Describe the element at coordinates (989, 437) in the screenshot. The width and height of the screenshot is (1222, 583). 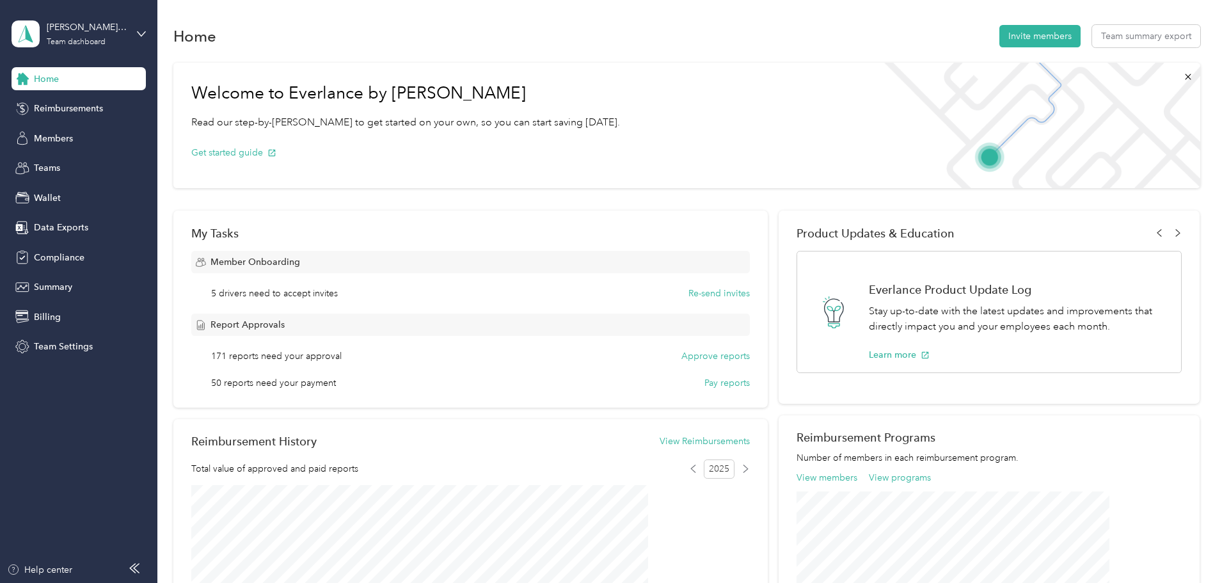
I see `h2: Reimbursement Programs` at that location.